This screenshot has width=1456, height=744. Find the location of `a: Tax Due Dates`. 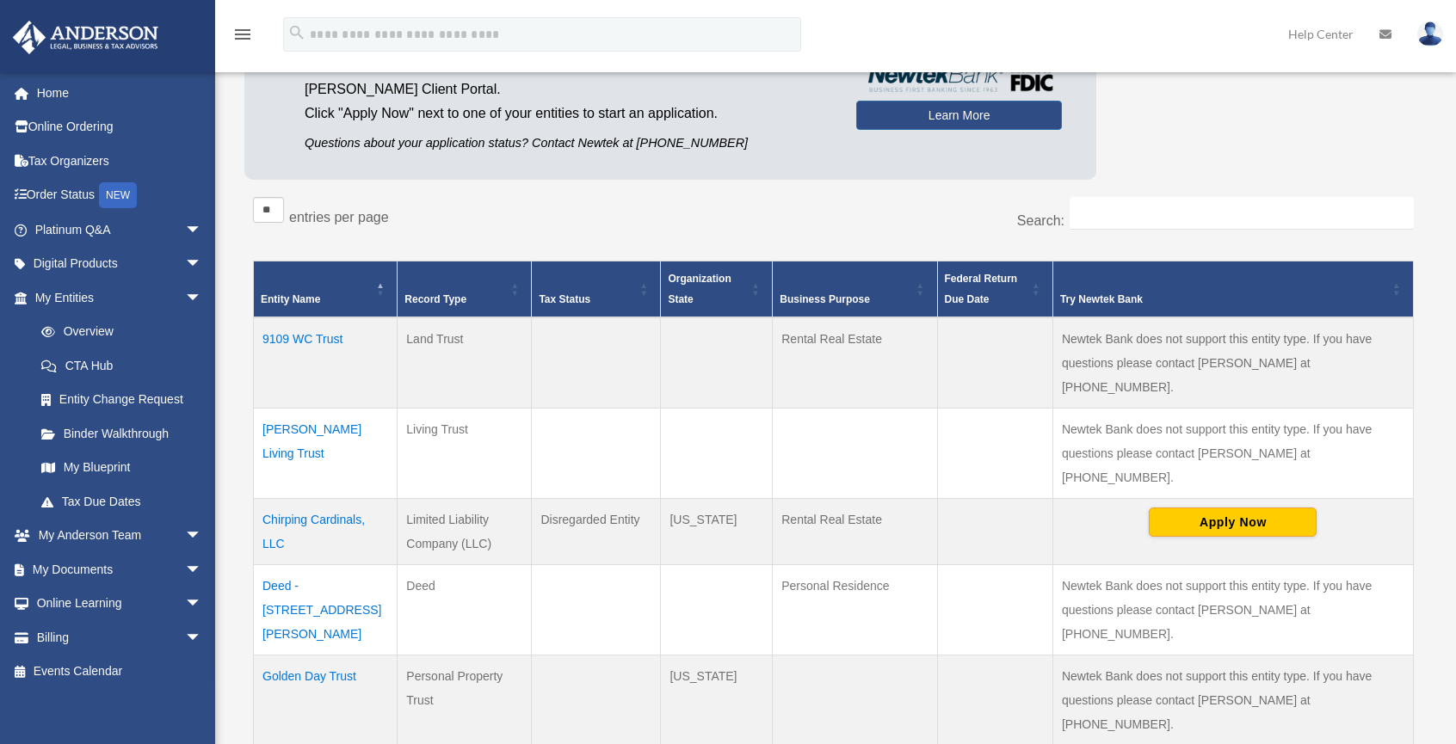

a: Tax Due Dates is located at coordinates (121, 502).